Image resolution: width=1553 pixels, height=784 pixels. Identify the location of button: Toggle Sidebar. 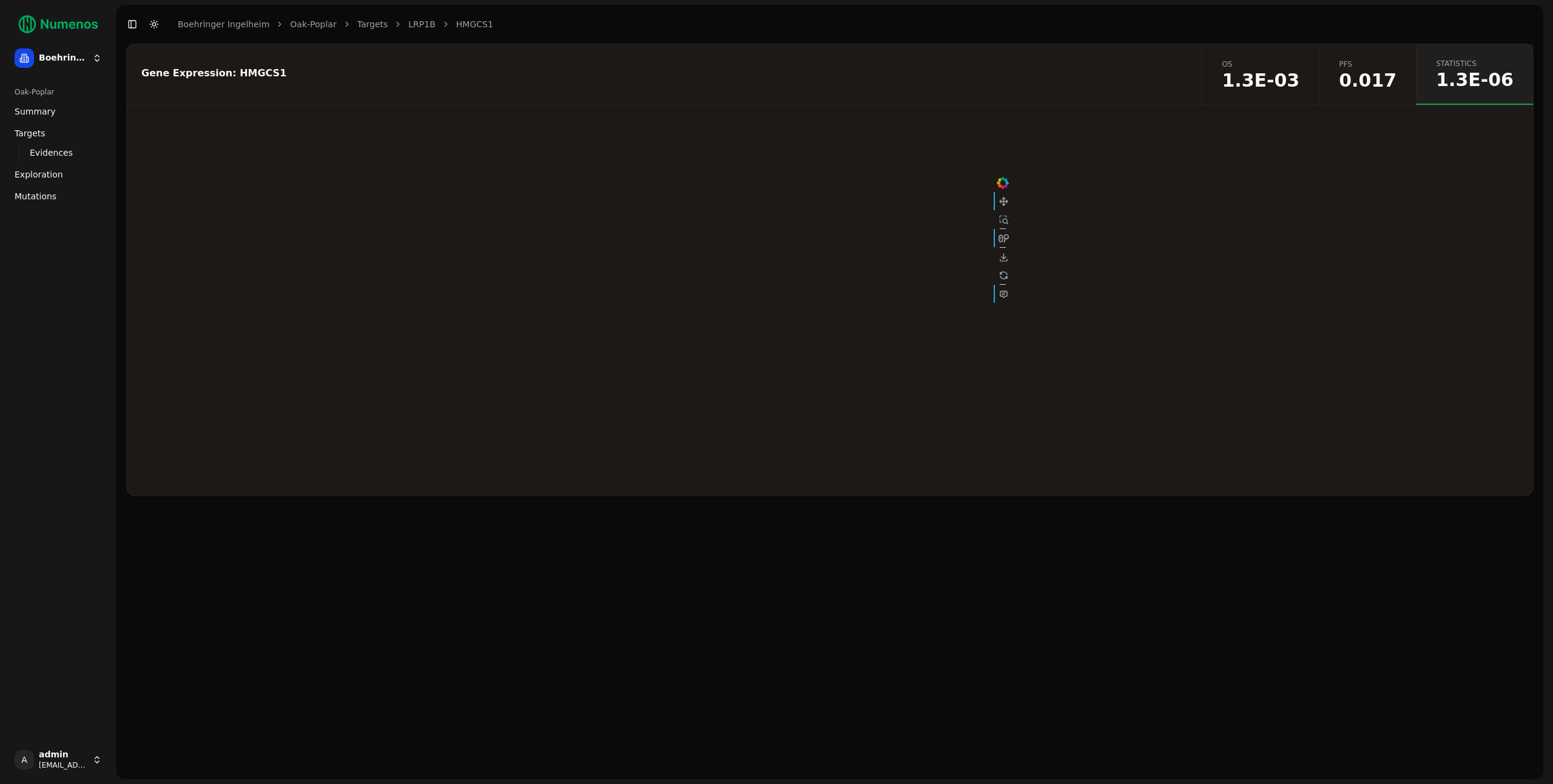
(132, 24).